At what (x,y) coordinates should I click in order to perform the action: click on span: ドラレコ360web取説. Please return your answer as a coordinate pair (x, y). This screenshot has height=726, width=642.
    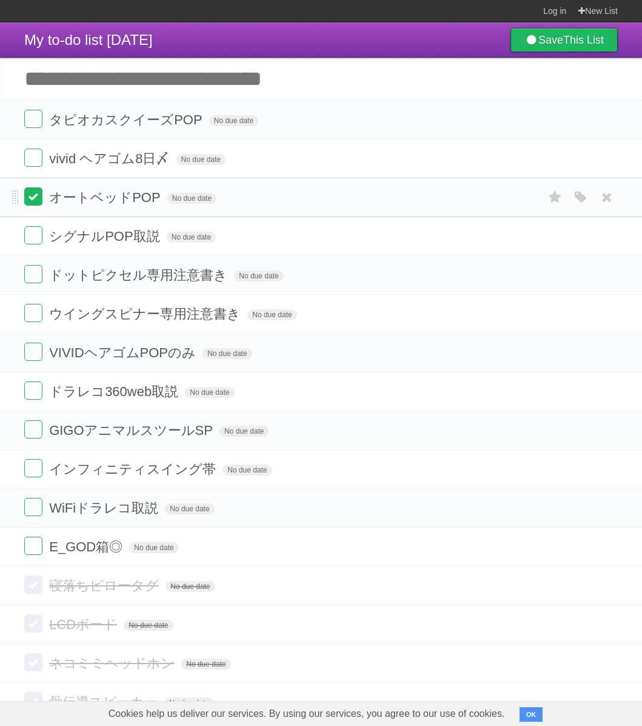
    Looking at the image, I should click on (115, 391).